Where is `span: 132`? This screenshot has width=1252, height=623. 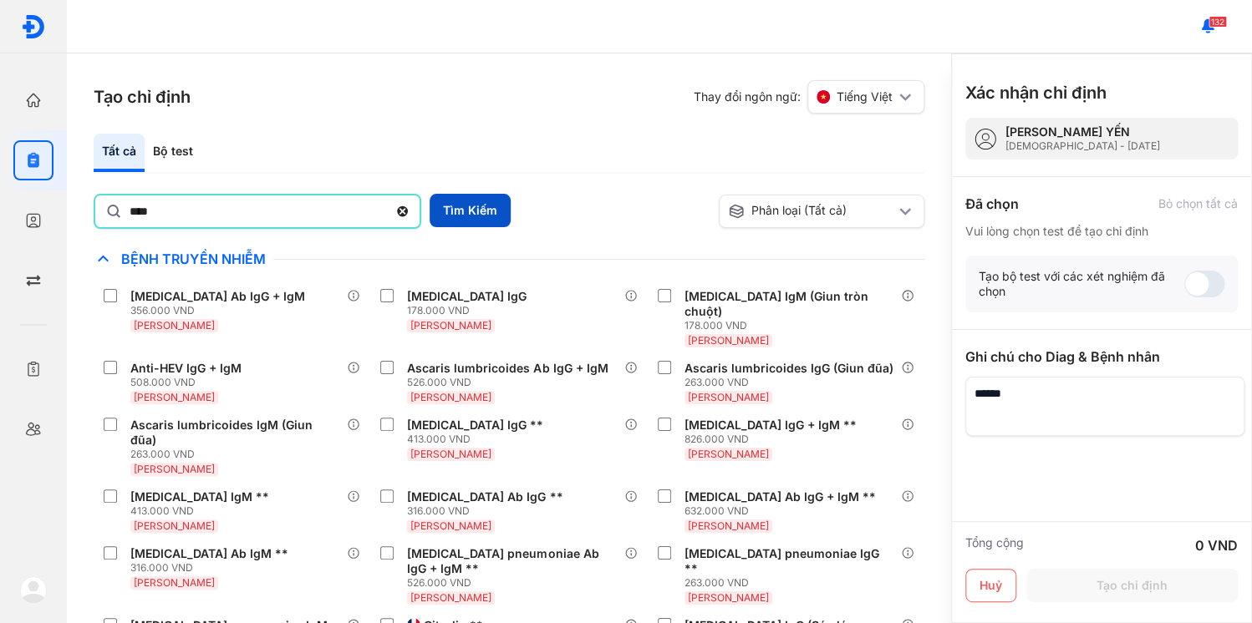 span: 132 is located at coordinates (1218, 22).